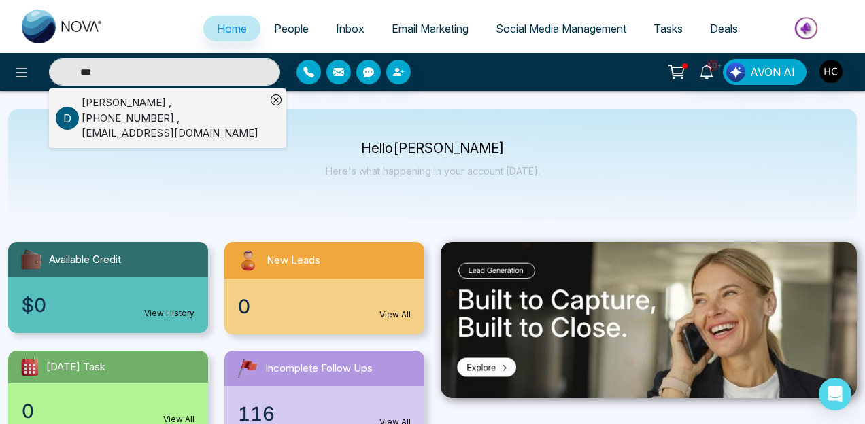 The width and height of the screenshot is (865, 424). Describe the element at coordinates (350, 29) in the screenshot. I see `a: Inbox` at that location.